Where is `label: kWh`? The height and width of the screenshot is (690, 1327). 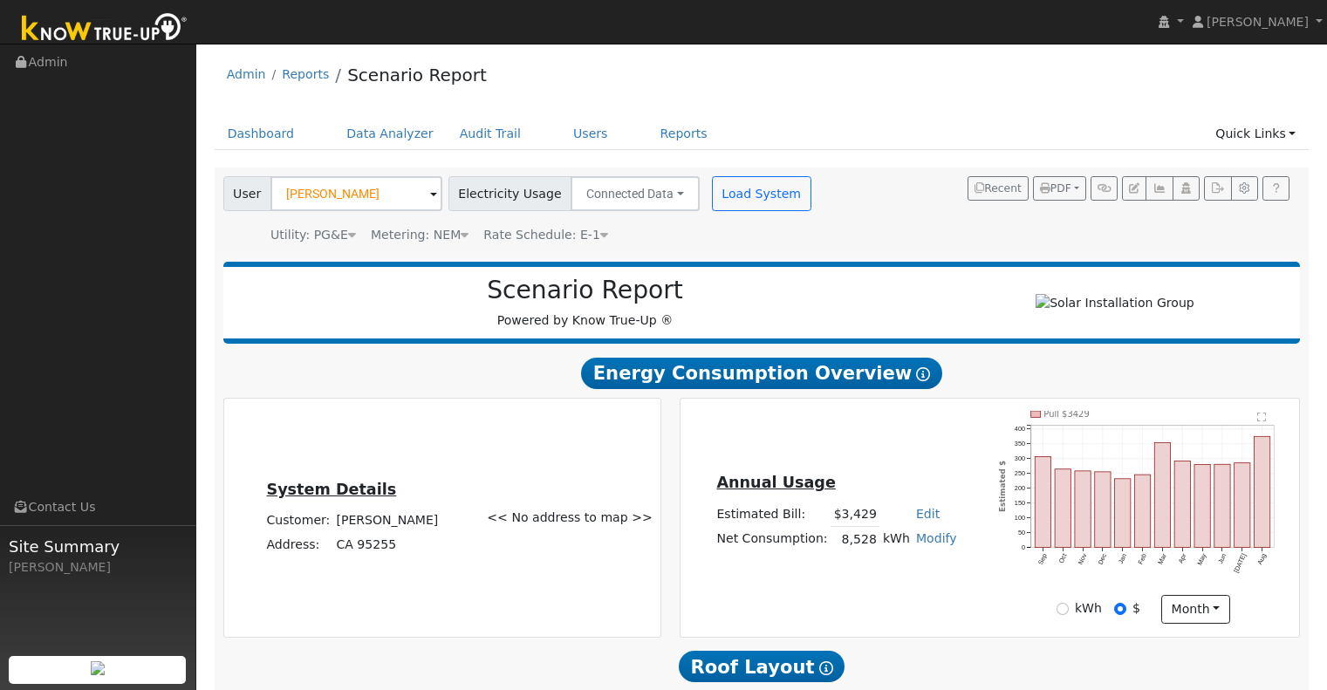 label: kWh is located at coordinates (1088, 608).